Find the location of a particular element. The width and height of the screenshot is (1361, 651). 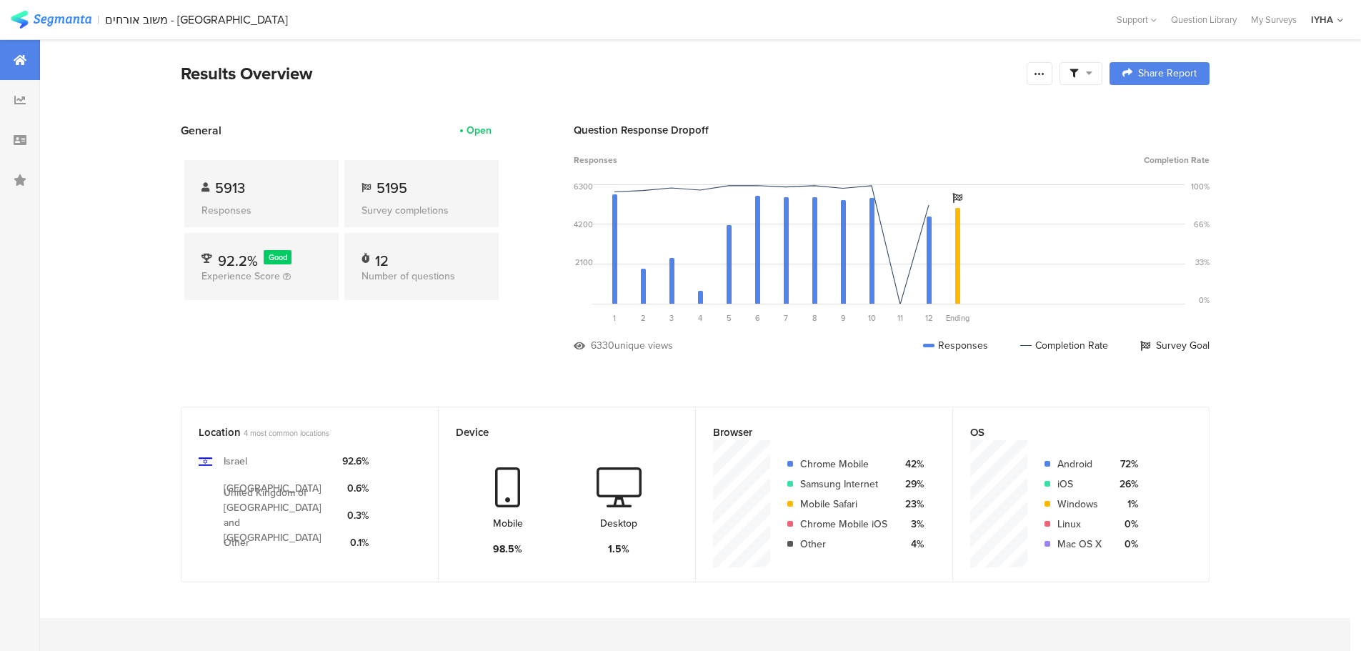

div: 2100 is located at coordinates (584, 262).